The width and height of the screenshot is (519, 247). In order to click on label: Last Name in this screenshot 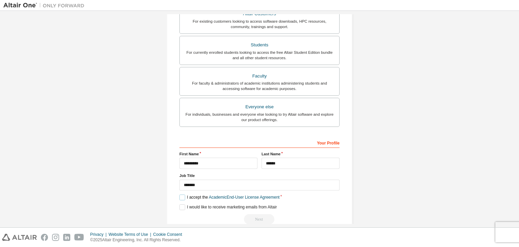, I will do `click(300, 154)`.